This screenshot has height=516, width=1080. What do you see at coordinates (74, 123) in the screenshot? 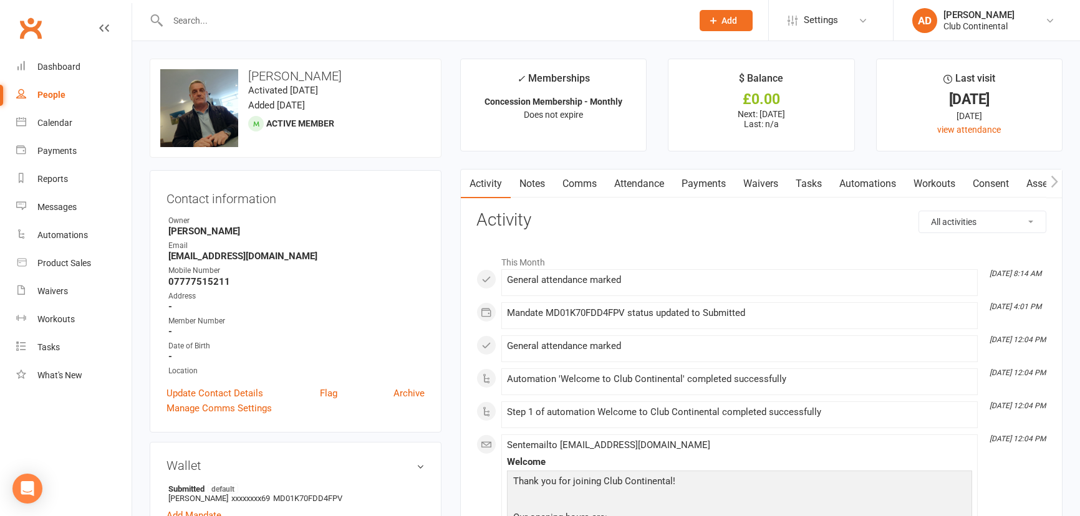
I see `a: Calendar` at bounding box center [74, 123].